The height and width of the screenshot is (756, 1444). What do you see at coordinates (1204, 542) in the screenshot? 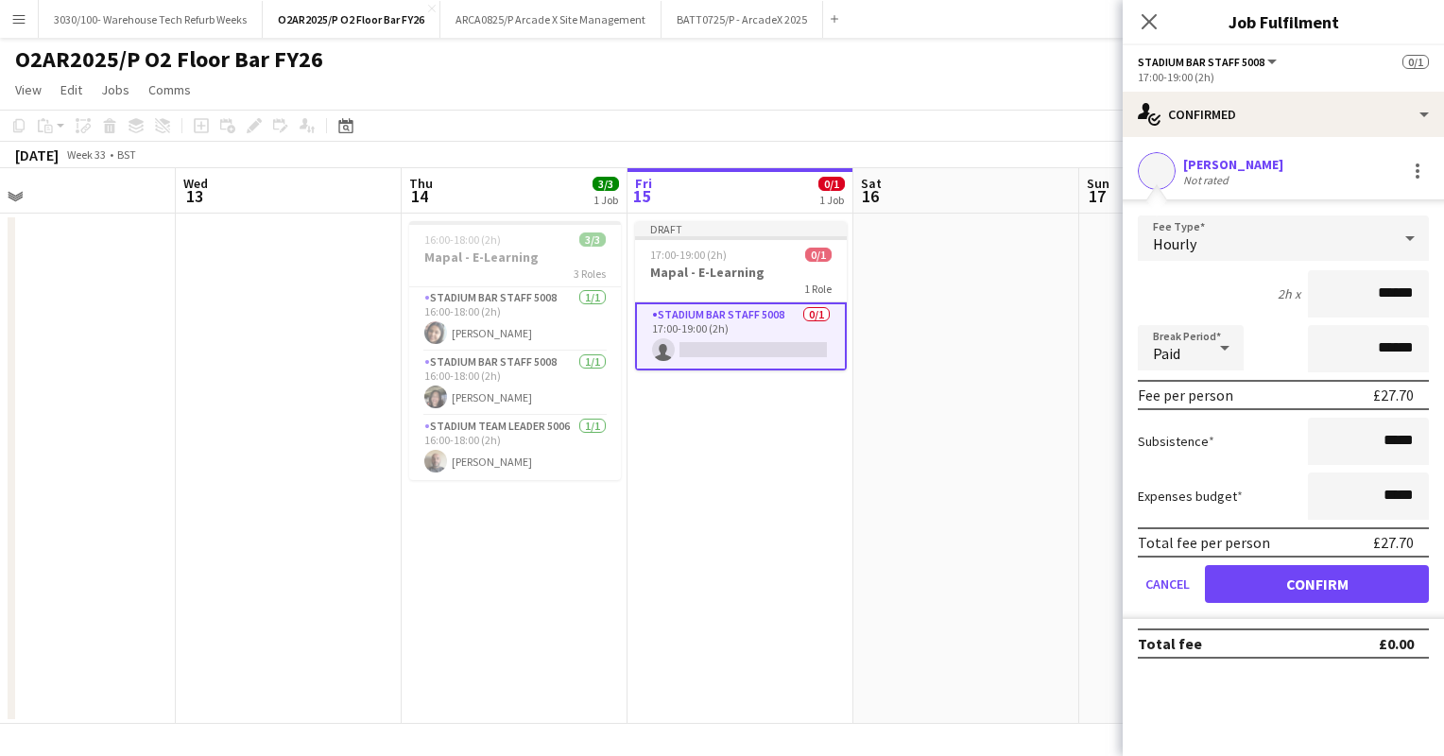
I see `div: Total fee per person` at bounding box center [1204, 542].